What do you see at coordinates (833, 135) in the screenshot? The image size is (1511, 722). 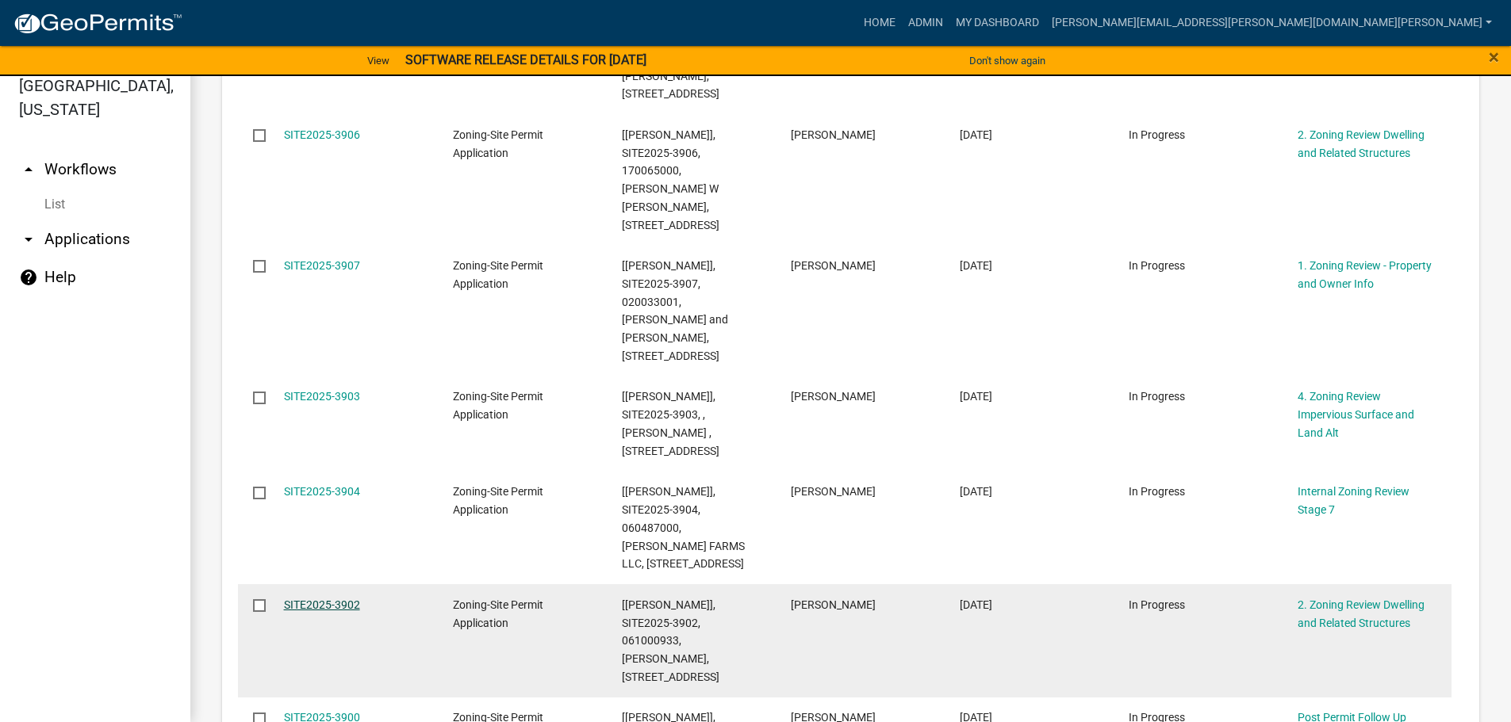 I see `span: Warren W Wilson` at bounding box center [833, 135].